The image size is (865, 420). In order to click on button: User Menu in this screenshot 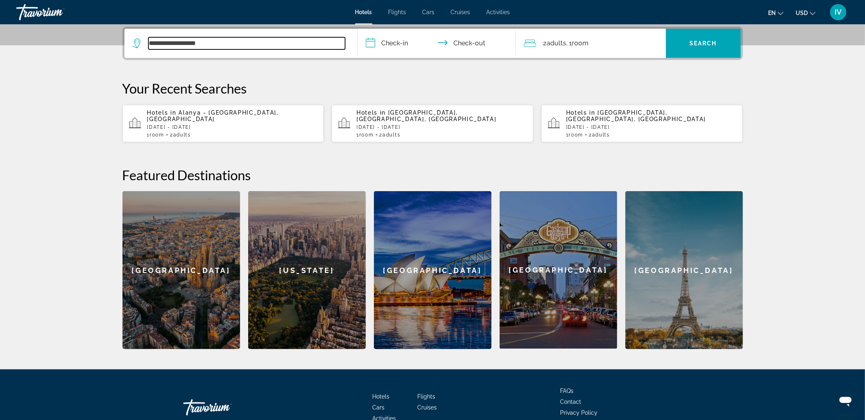, I will do `click(838, 12)`.